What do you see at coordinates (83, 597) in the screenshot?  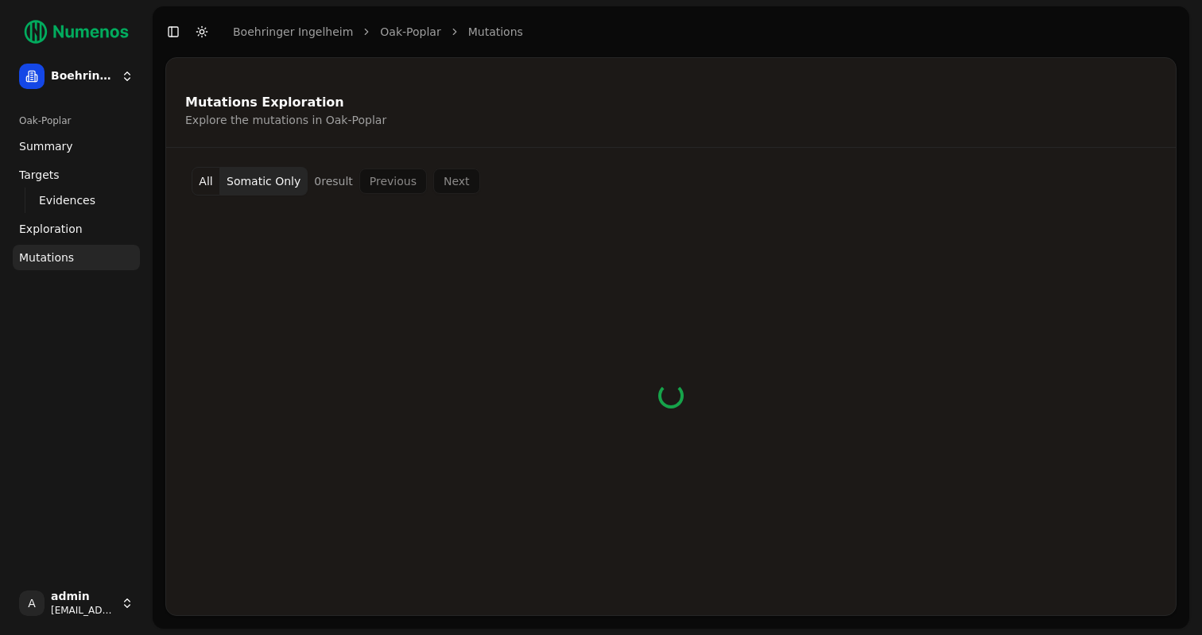 I see `span: admin` at bounding box center [83, 597].